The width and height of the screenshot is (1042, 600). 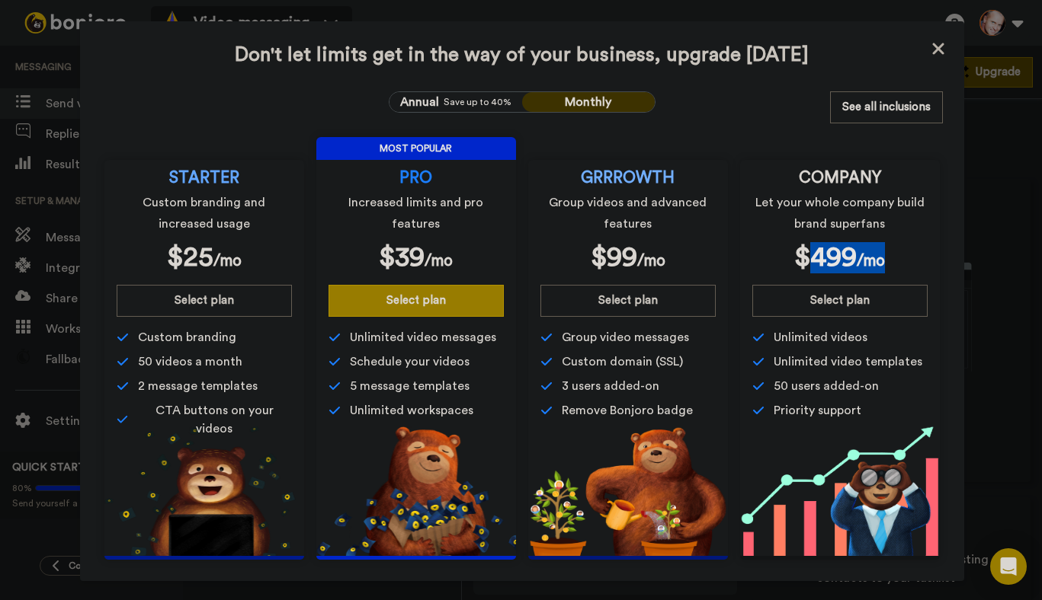 What do you see at coordinates (587, 102) in the screenshot?
I see `span: Monthly` at bounding box center [587, 102].